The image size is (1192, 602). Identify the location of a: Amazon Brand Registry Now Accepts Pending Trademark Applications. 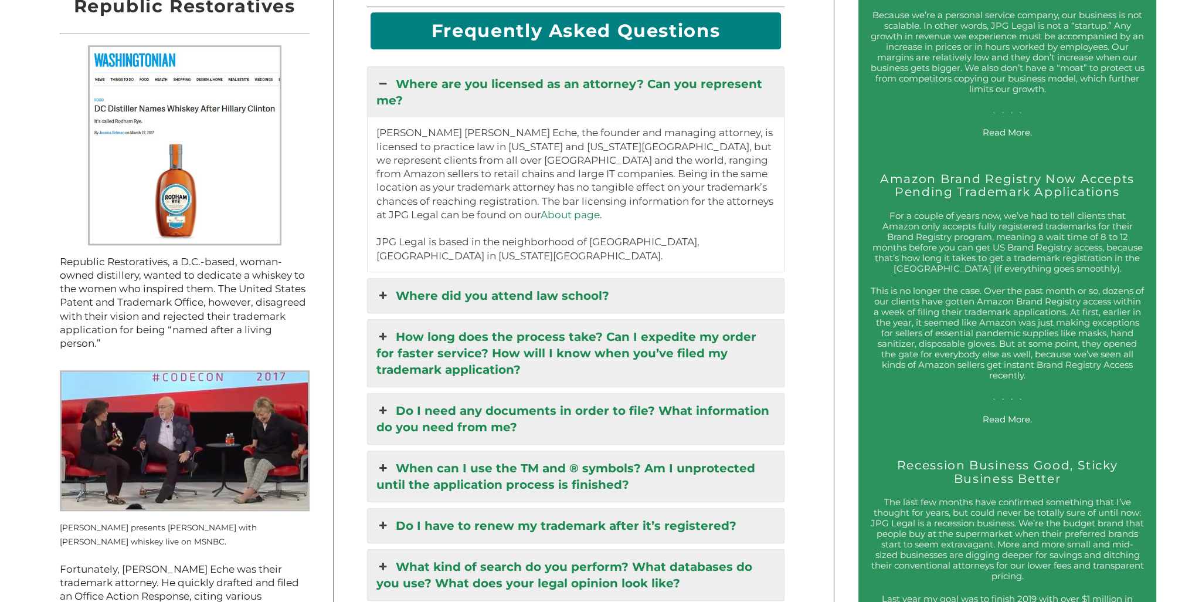
(1007, 185).